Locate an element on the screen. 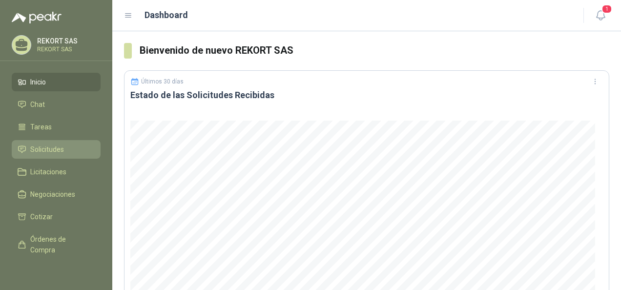  span: Órdenes de Compra is located at coordinates (61, 245).